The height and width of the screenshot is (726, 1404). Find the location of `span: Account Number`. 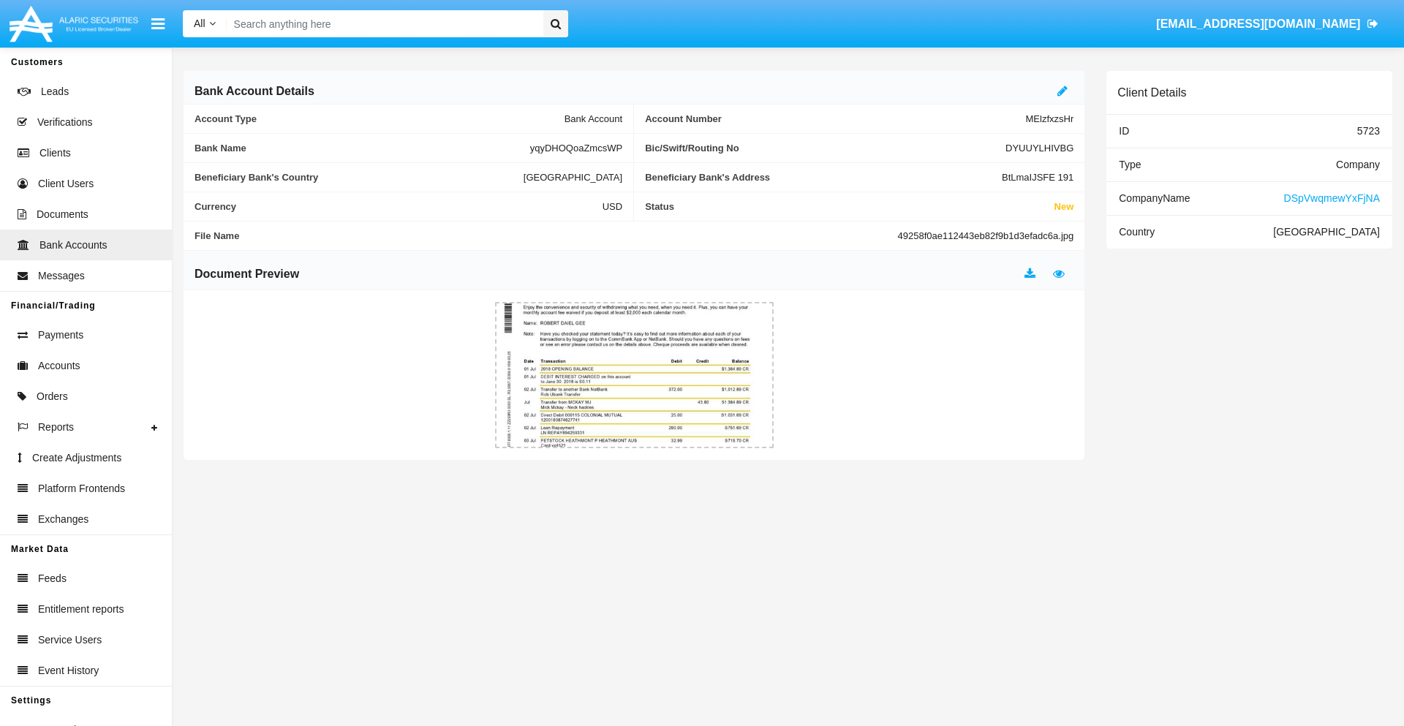

span: Account Number is located at coordinates (835, 118).